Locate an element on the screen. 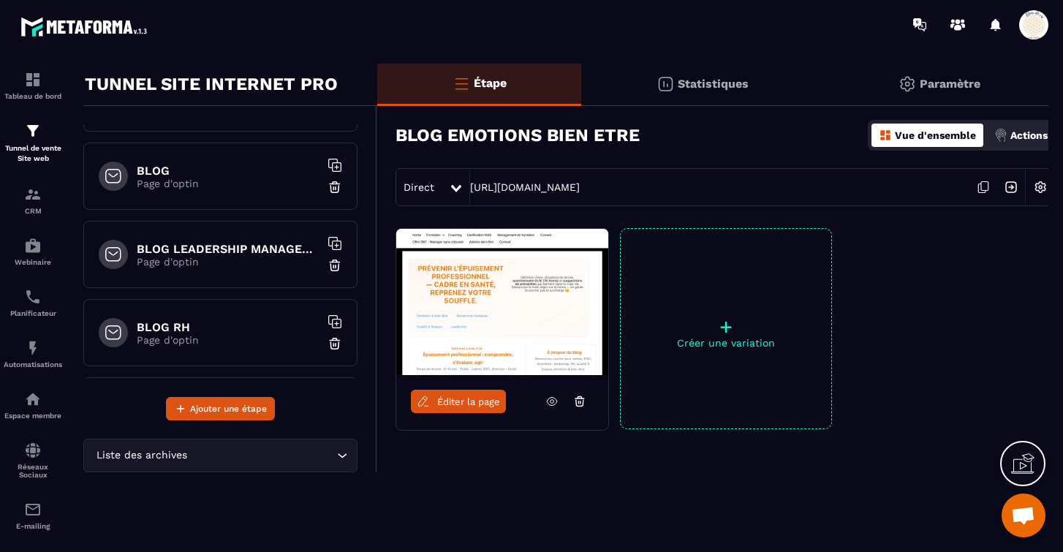  p: TUNNEL SITE INTERNET PRO is located at coordinates (211, 84).